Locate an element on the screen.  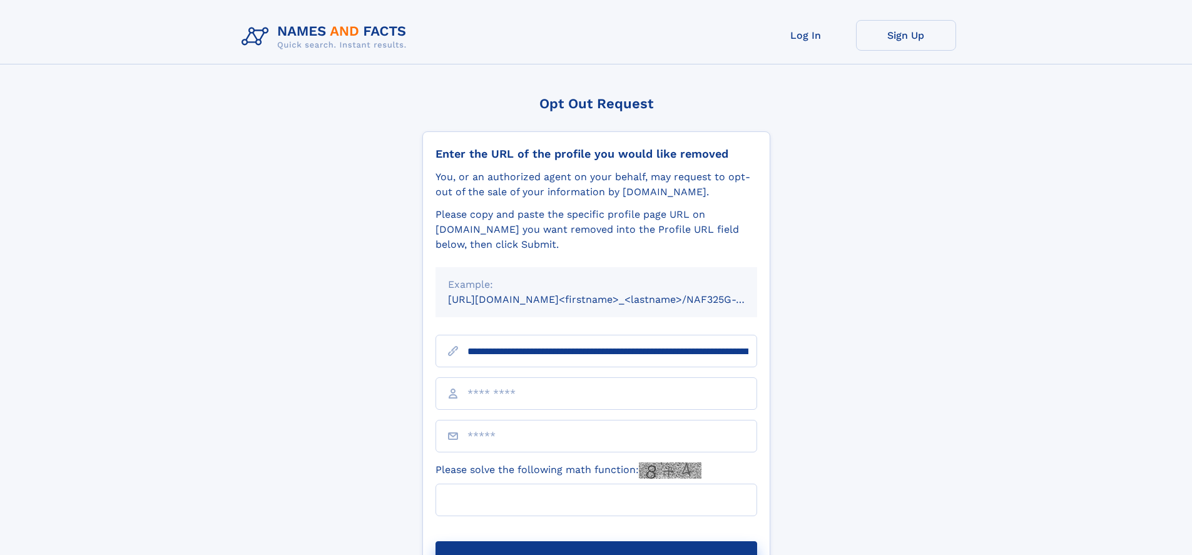
a: Log In is located at coordinates (806, 35).